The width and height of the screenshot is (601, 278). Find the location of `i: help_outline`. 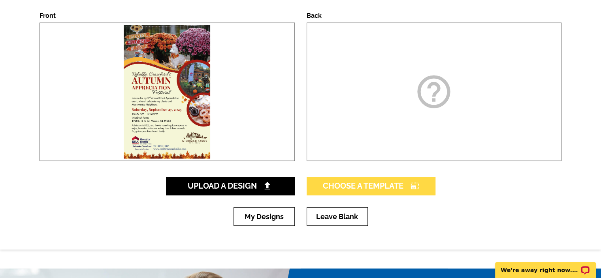

i: help_outline is located at coordinates (434, 92).